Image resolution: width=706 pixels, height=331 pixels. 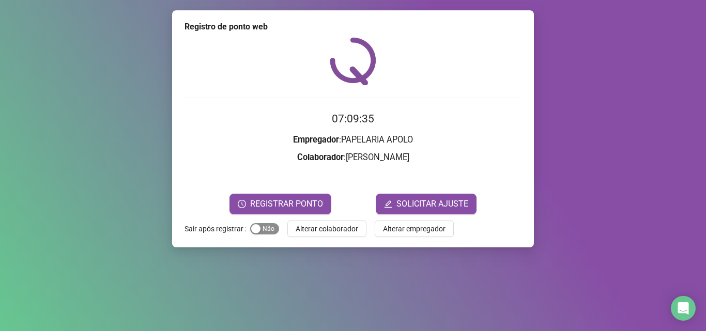 I want to click on span: REGISTRAR PONTO, so click(x=286, y=204).